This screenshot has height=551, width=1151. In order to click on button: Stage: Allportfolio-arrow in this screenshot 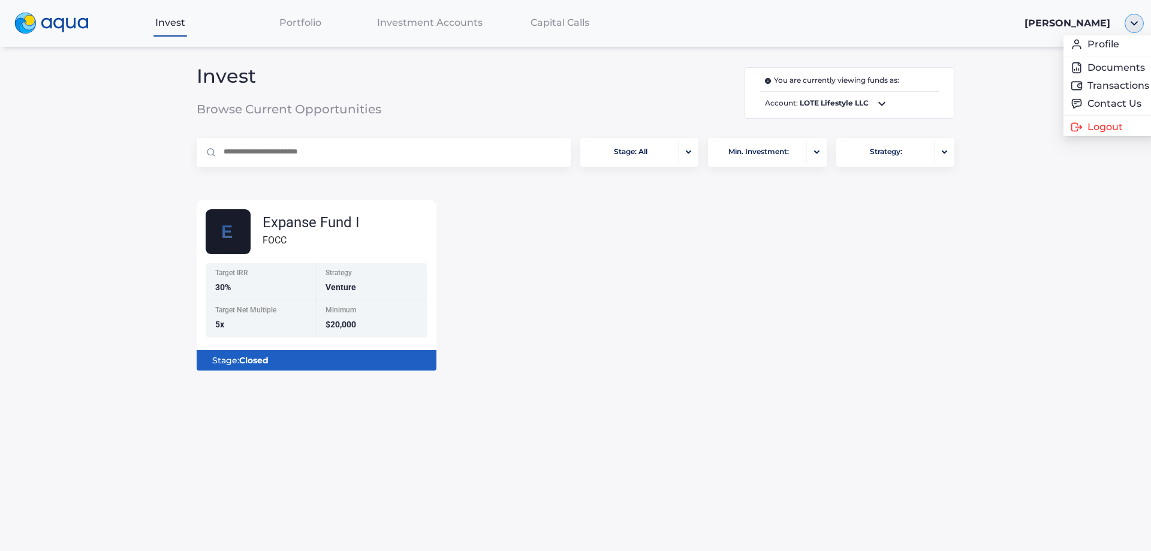, I will do `click(639, 152)`.